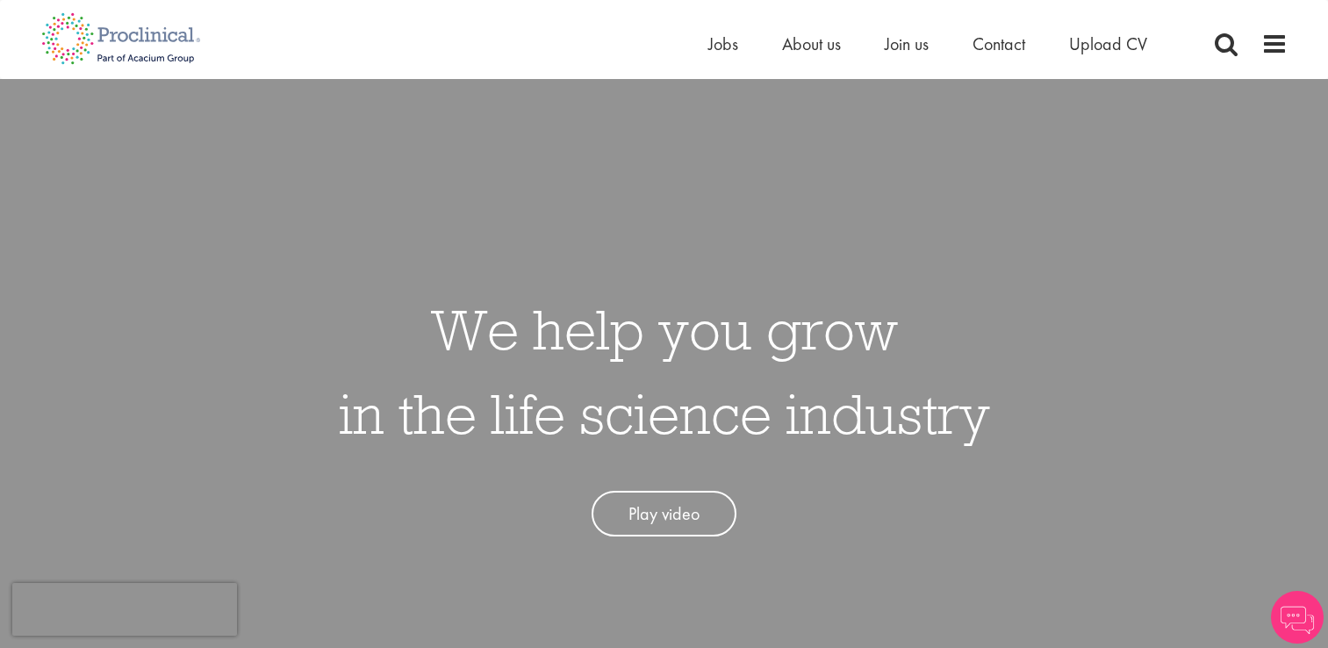  Describe the element at coordinates (999, 44) in the screenshot. I see `span: Contact` at that location.